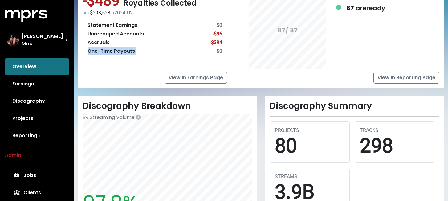 This screenshot has width=448, height=201. I want to click on div: -$96, so click(217, 34).